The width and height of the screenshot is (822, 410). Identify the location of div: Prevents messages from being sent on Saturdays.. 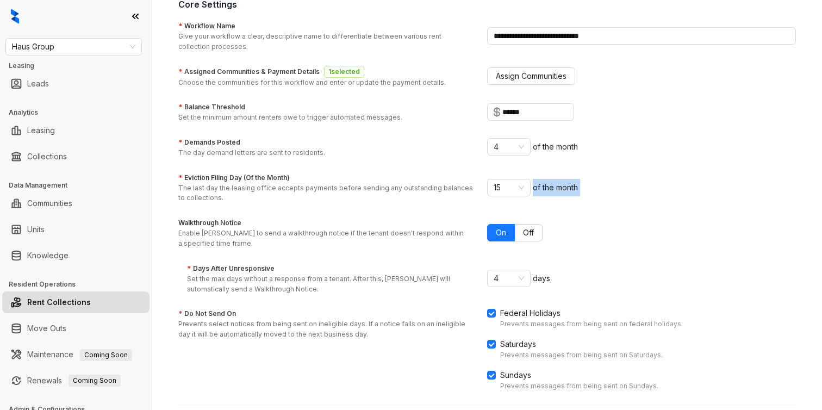
(592, 355).